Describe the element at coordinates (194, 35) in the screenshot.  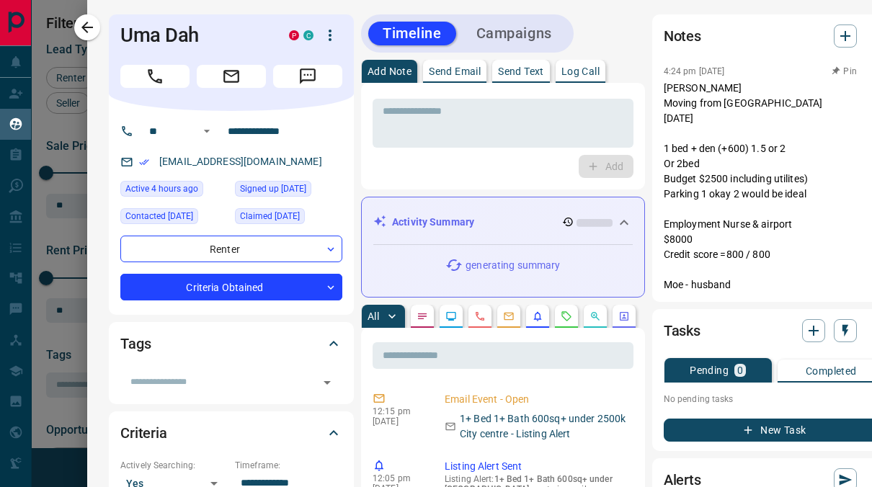
I see `h1: Uma Dah` at that location.